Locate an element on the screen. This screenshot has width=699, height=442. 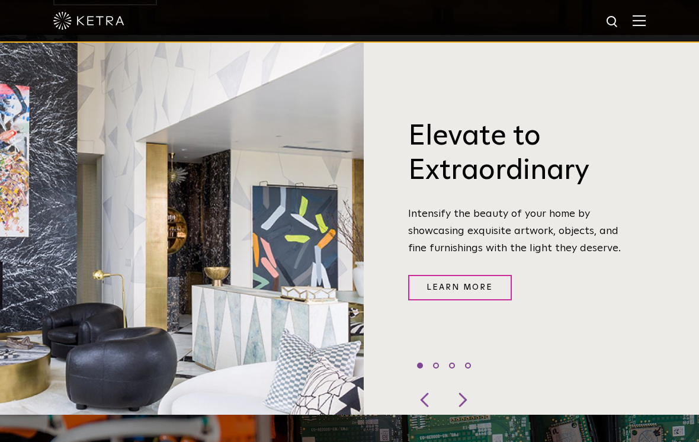
a: Learn More is located at coordinates (460, 287).